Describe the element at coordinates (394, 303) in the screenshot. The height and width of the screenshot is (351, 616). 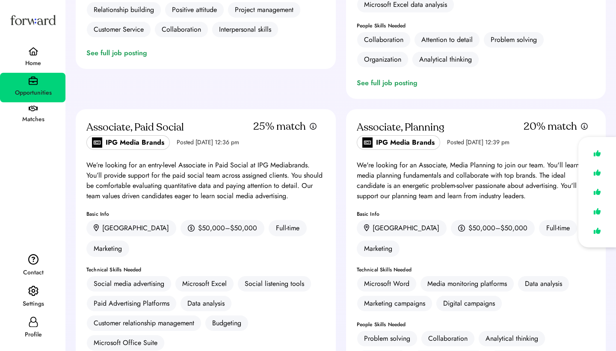
I see `div: Marketing campaigns` at that location.